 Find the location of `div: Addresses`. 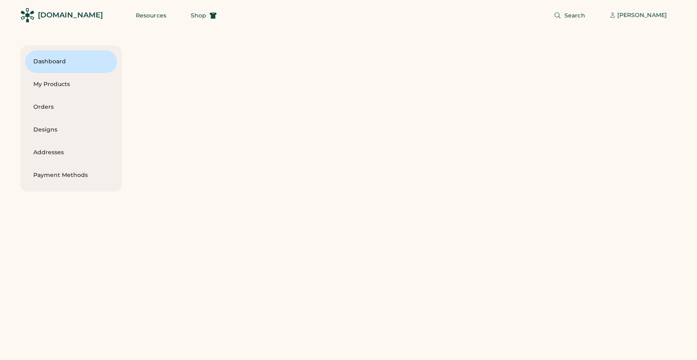

div: Addresses is located at coordinates (71, 153).